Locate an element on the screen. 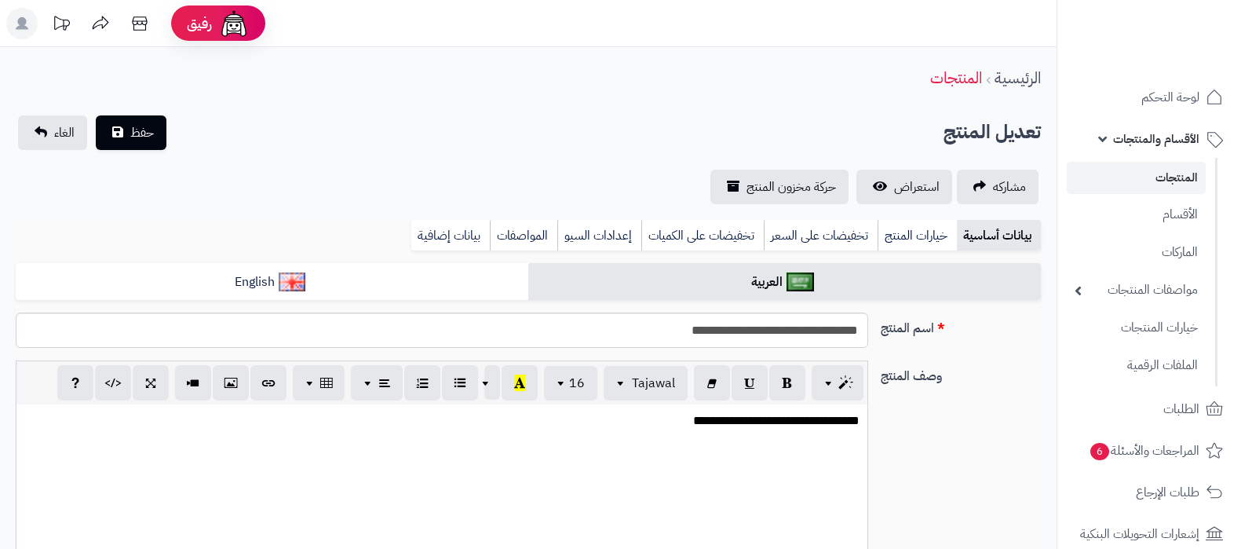 The width and height of the screenshot is (1241, 549). a: إعدادات السيو is located at coordinates (599, 236).